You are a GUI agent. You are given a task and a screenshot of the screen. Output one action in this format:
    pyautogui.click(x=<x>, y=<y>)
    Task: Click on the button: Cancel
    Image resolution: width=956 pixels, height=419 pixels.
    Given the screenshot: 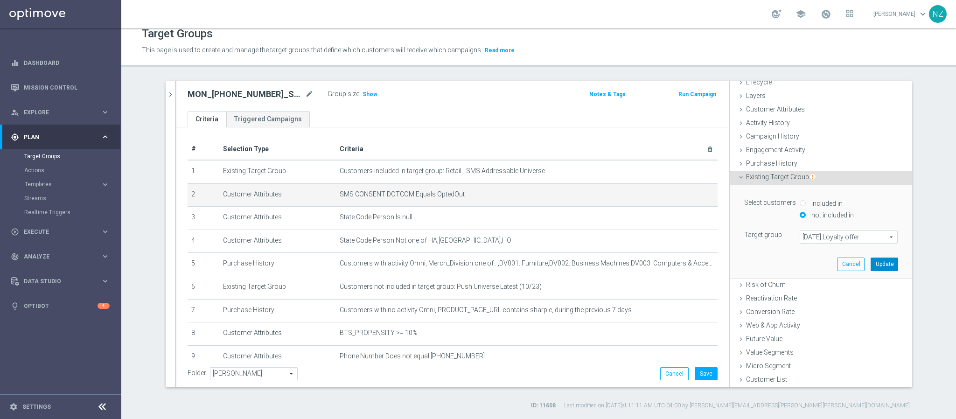 What is the action you would take?
    pyautogui.click(x=851, y=264)
    